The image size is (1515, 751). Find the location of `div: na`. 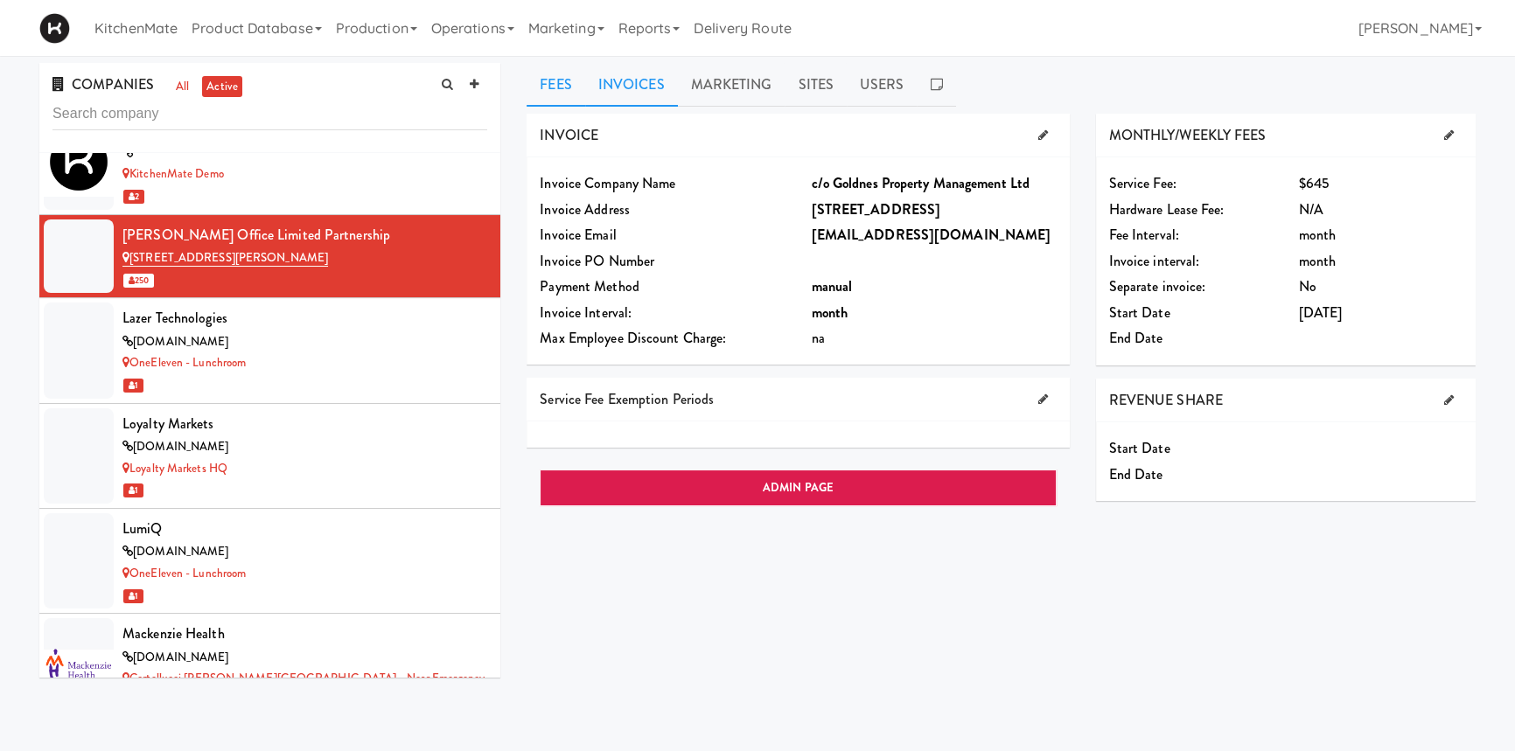

div: na is located at coordinates (933, 339).